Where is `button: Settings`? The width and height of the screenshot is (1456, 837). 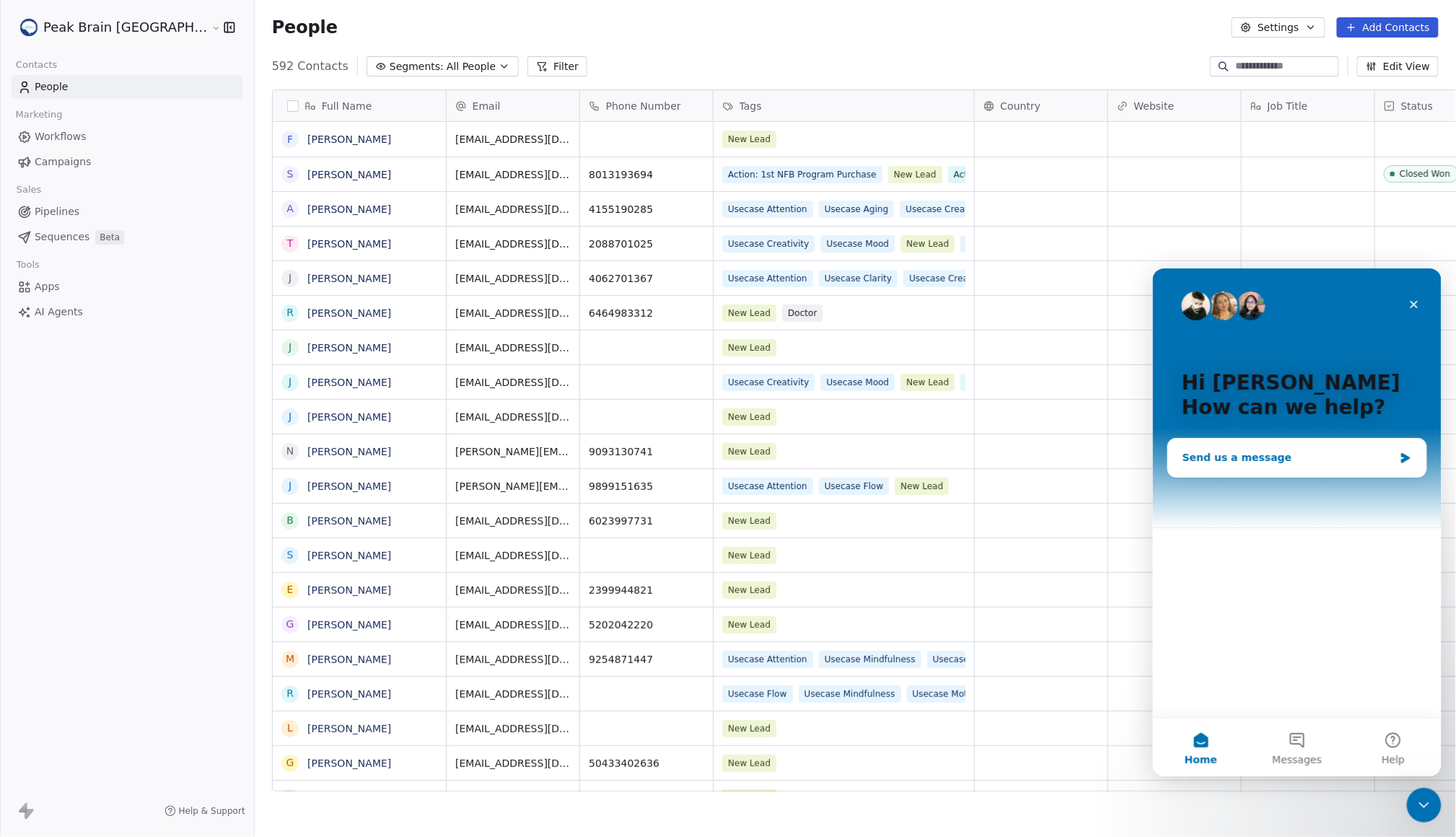
button: Settings is located at coordinates (1278, 27).